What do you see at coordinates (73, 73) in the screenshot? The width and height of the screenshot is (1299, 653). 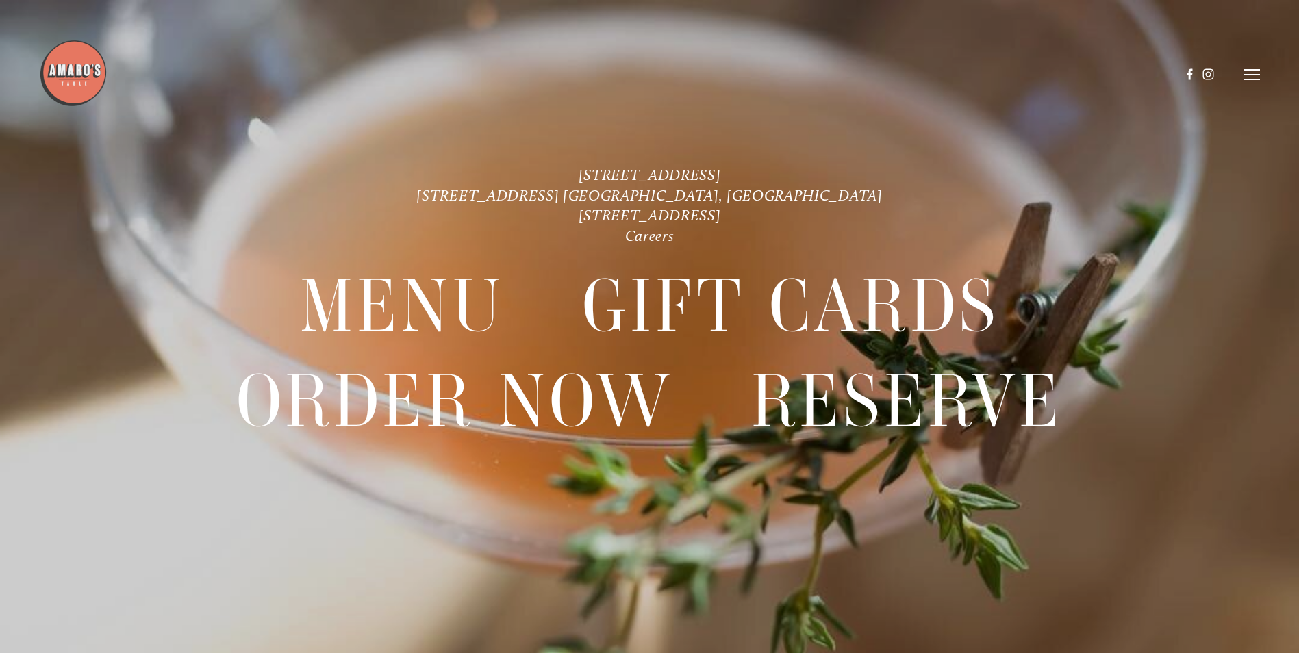 I see `img: Amaro's Table` at bounding box center [73, 73].